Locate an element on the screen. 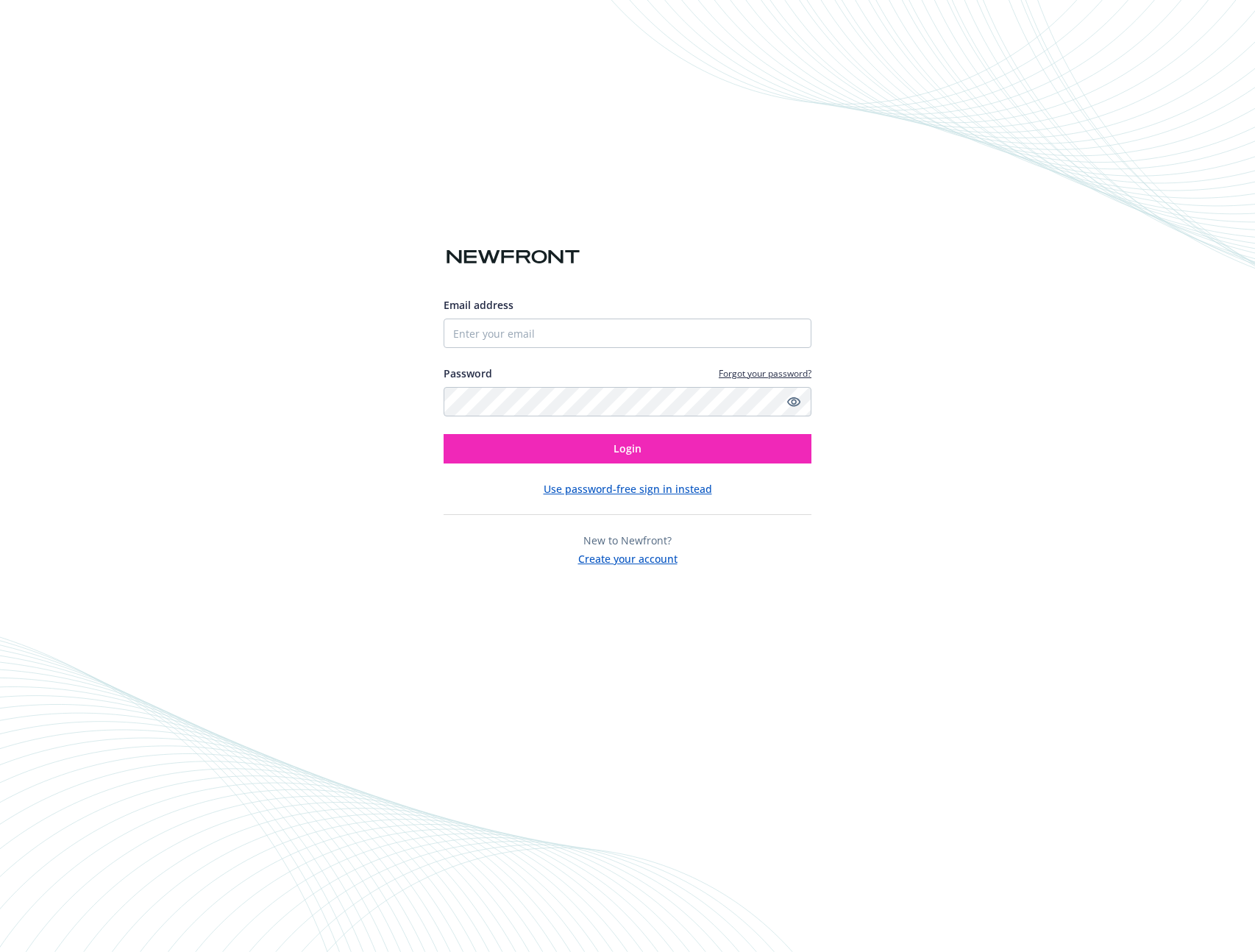 This screenshot has height=952, width=1255. a: Forgot your password? is located at coordinates (765, 373).